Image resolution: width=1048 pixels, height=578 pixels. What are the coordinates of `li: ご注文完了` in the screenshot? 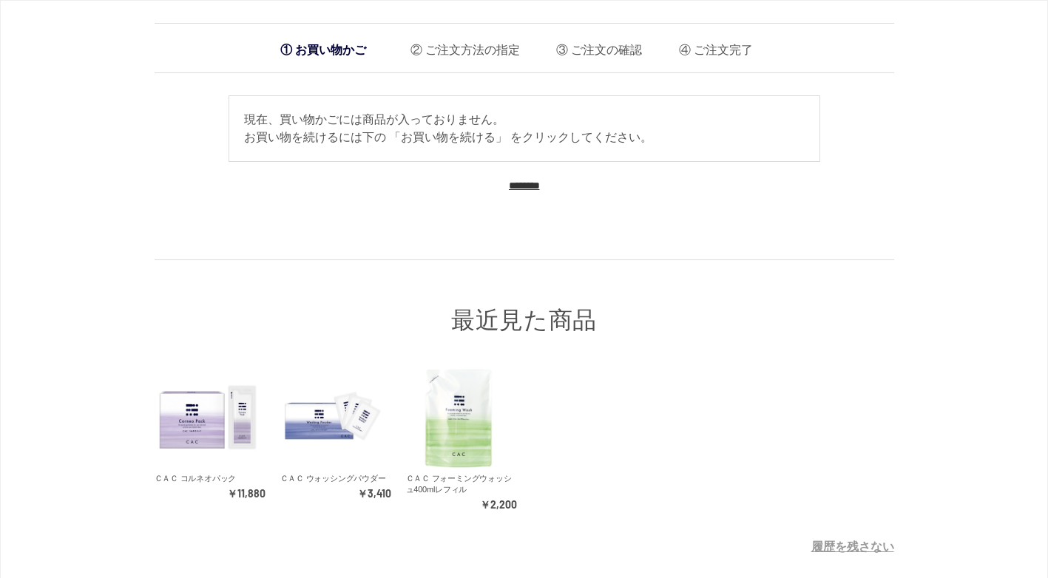 It's located at (710, 46).